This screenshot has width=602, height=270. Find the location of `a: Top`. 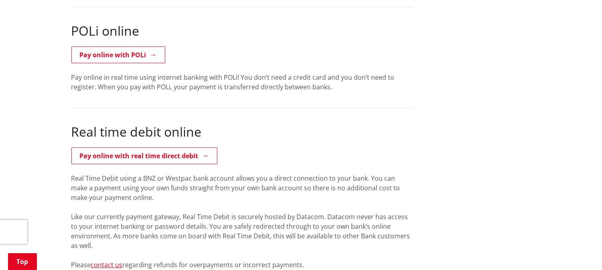

a: Top is located at coordinates (22, 262).